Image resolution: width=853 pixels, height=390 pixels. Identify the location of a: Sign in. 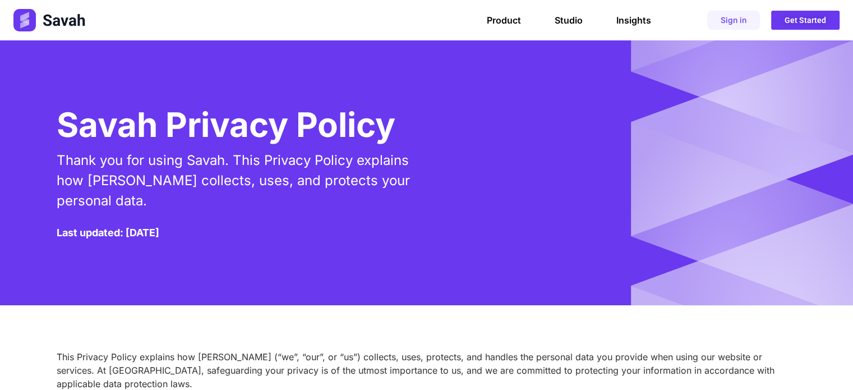
(734, 20).